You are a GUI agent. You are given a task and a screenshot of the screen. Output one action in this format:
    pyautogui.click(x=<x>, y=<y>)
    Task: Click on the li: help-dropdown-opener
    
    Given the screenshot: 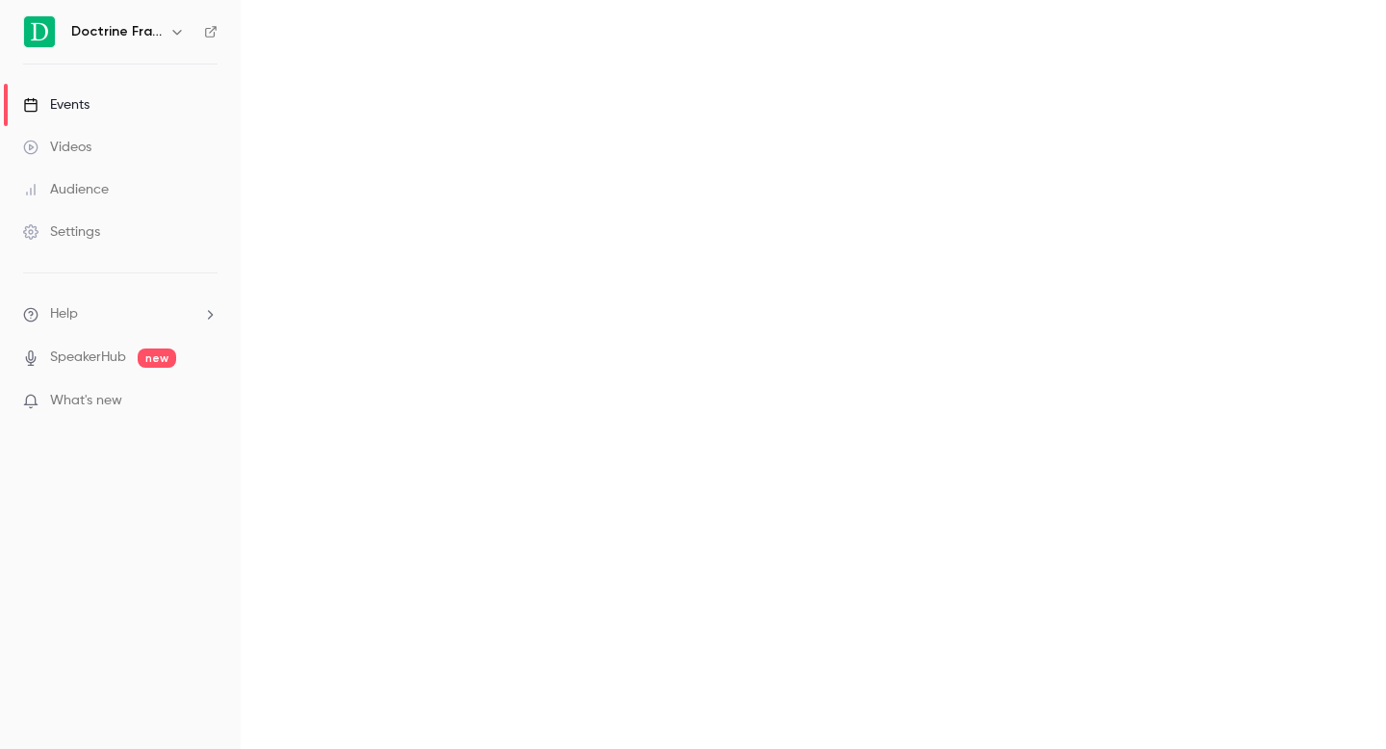 What is the action you would take?
    pyautogui.click(x=120, y=314)
    